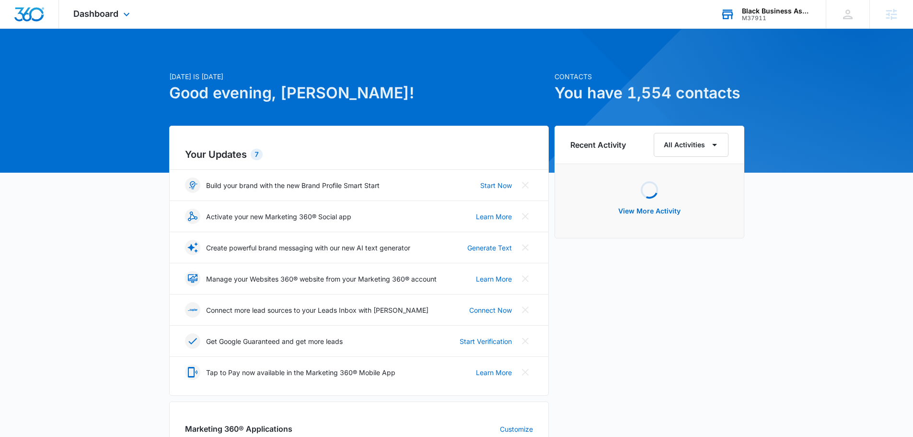 This screenshot has height=437, width=913. Describe the element at coordinates (96, 13) in the screenshot. I see `span: Dashboard` at that location.